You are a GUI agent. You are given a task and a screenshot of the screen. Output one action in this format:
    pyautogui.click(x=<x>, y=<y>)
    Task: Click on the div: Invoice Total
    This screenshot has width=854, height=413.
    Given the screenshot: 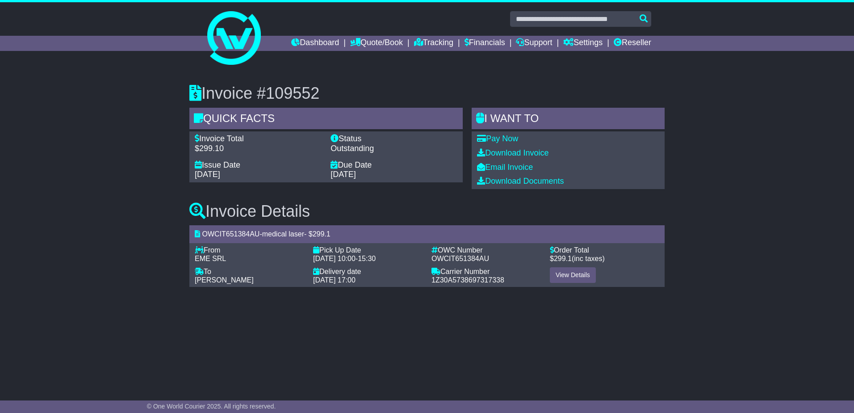 What is the action you would take?
    pyautogui.click(x=258, y=139)
    